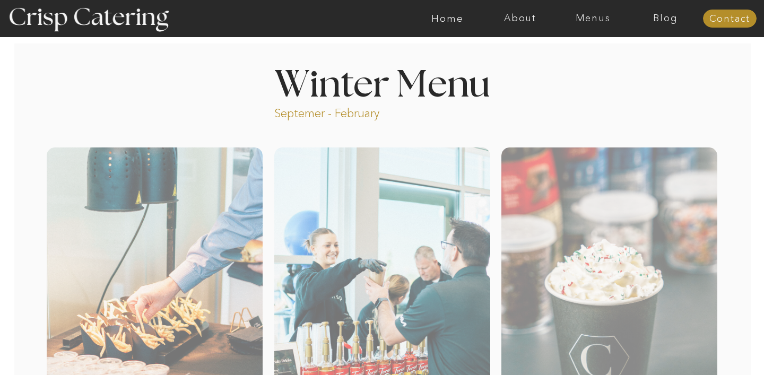  I want to click on a: About, so click(520, 19).